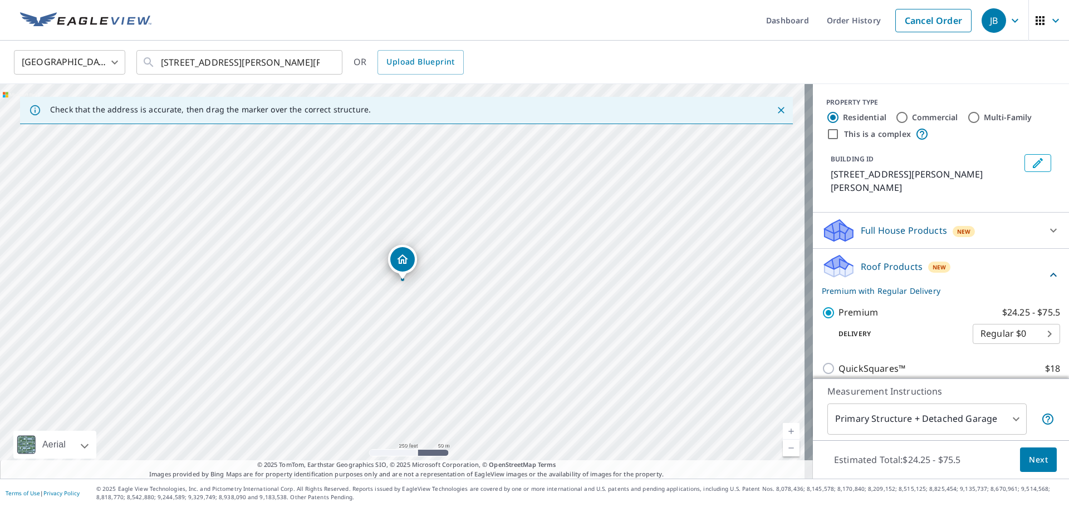 Image resolution: width=1069 pixels, height=507 pixels. I want to click on div: Full House ProductsNew, so click(941, 231).